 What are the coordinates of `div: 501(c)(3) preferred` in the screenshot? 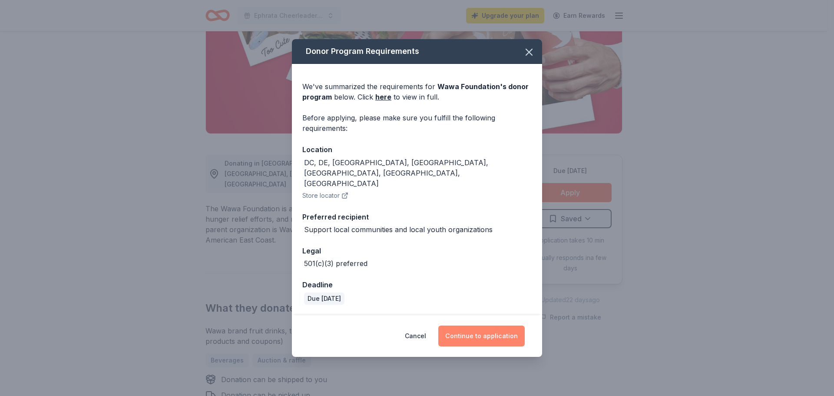 It's located at (336, 263).